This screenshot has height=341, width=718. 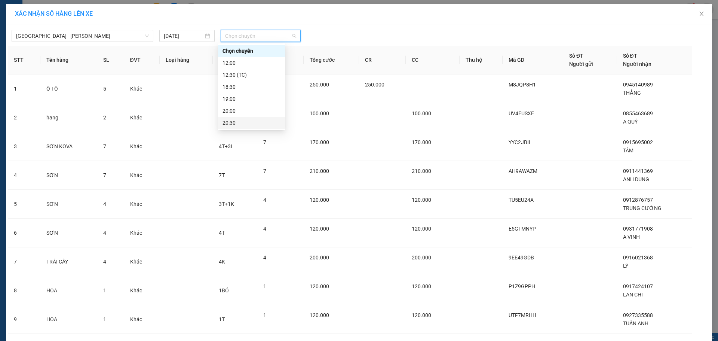 I want to click on div: 12:30 (TC), so click(x=252, y=75).